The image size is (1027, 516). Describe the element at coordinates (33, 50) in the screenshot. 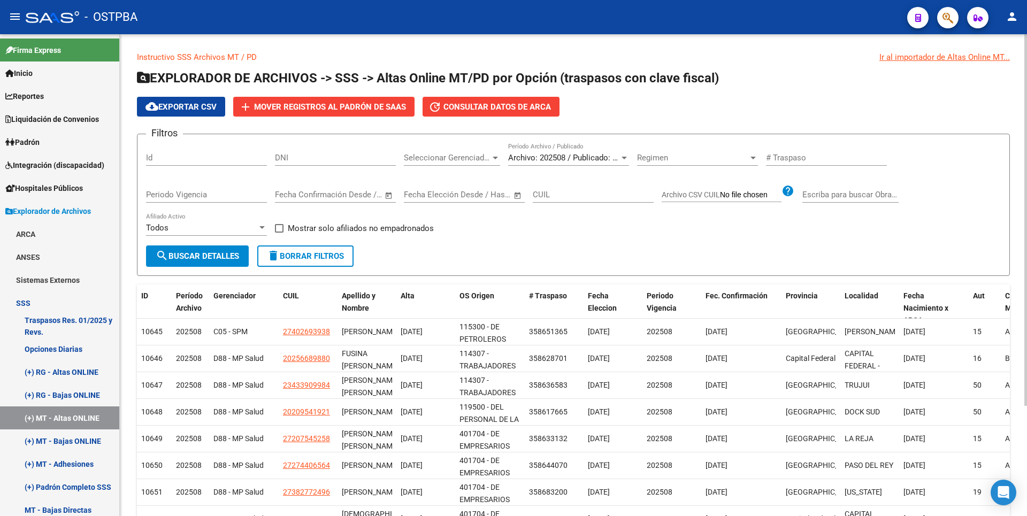

I see `span: Firma Express` at that location.